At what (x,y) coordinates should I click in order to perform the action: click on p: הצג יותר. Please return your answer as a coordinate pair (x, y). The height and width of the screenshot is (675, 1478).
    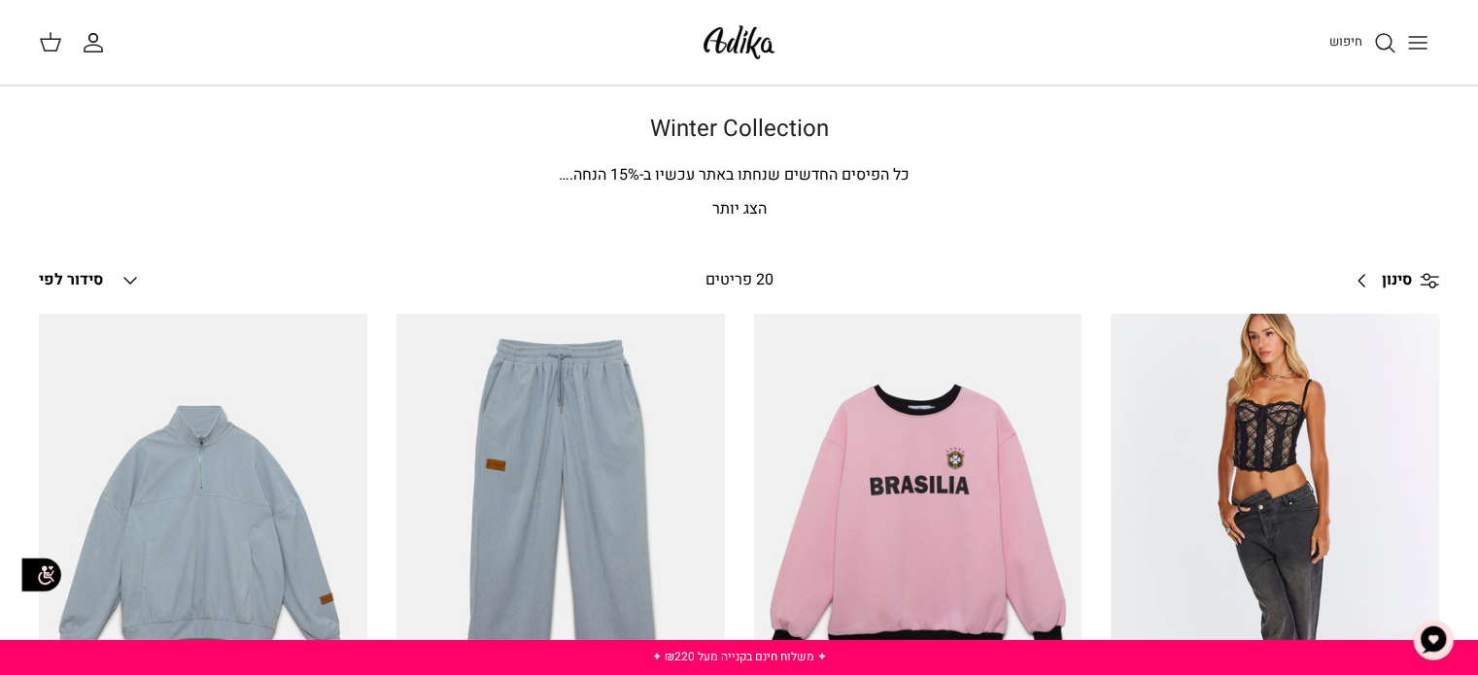
    Looking at the image, I should click on (739, 210).